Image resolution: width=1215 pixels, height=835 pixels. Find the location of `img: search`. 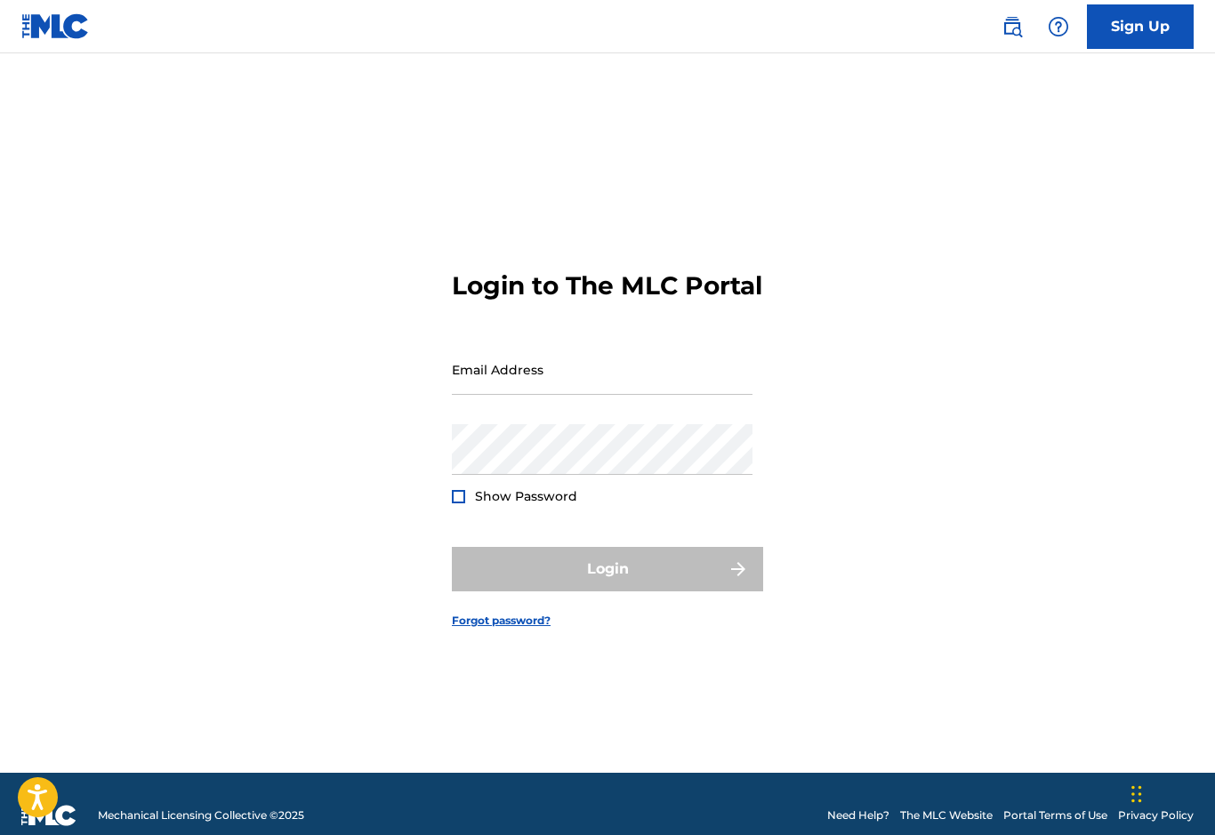

img: search is located at coordinates (1012, 27).